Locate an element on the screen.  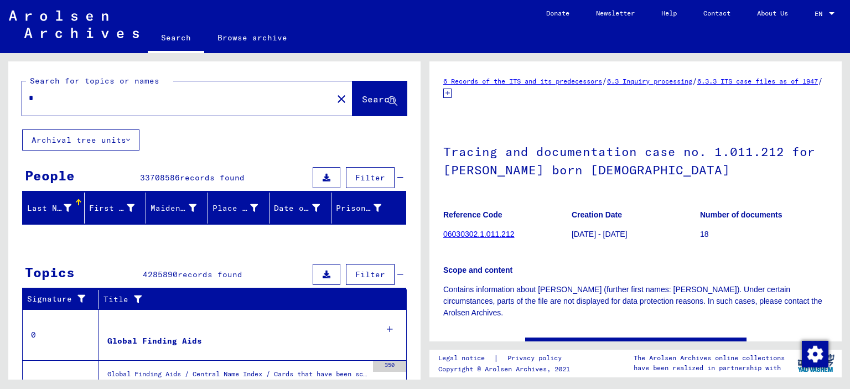
button: Clear is located at coordinates (341, 98).